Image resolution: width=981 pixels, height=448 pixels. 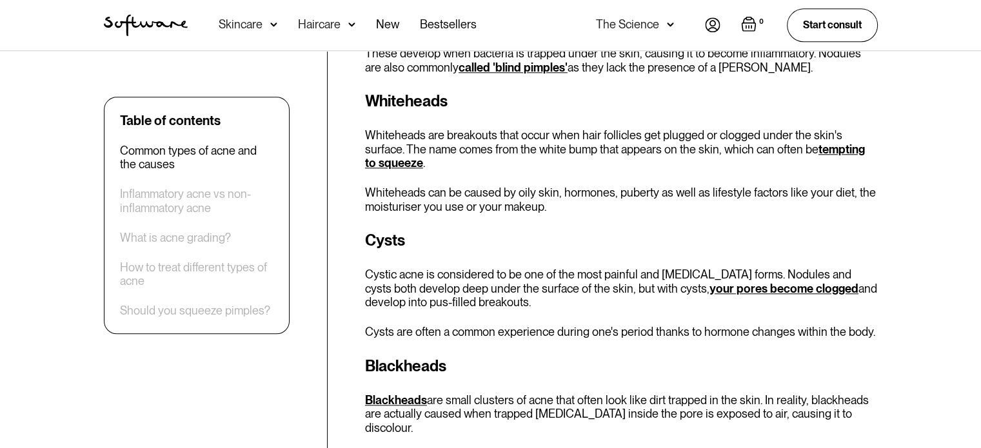 I want to click on p: are small clusters of acne that often look like dirt trapped in the skin. In reality, blackheads ..., so click(x=621, y=414).